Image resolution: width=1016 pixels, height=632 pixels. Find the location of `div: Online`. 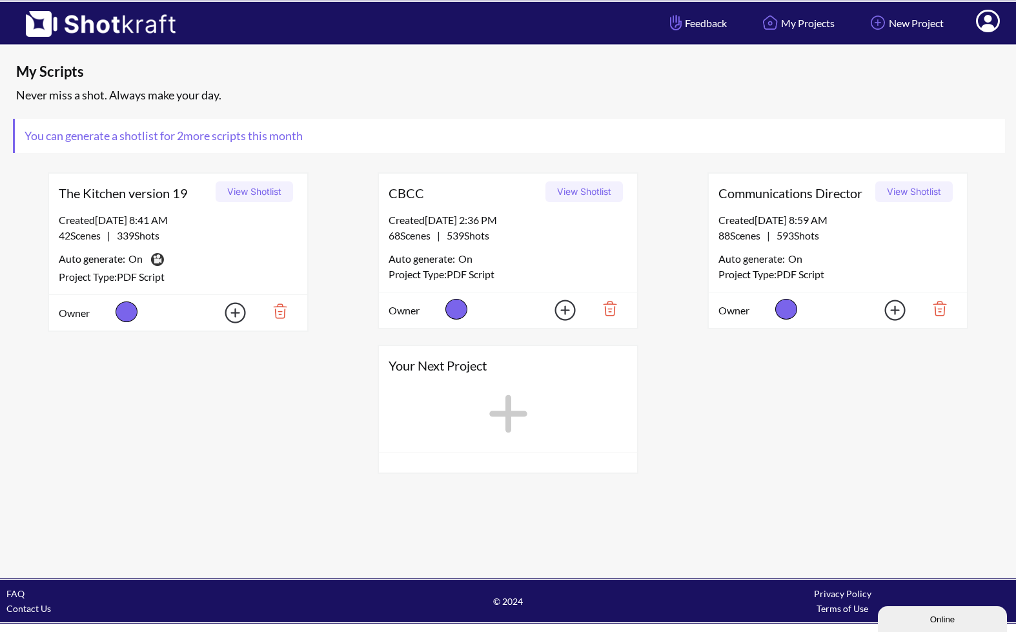

div: Online is located at coordinates (65, 15).